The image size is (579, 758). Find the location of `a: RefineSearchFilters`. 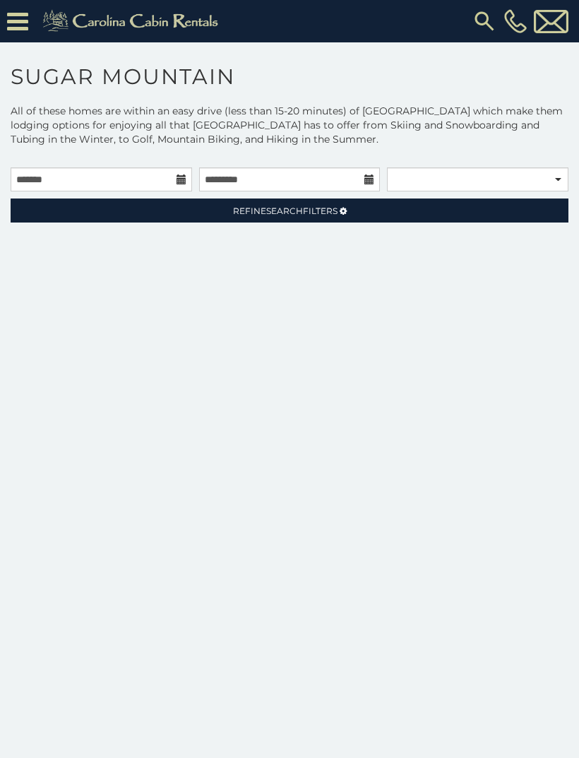

a: RefineSearchFilters is located at coordinates (289, 210).